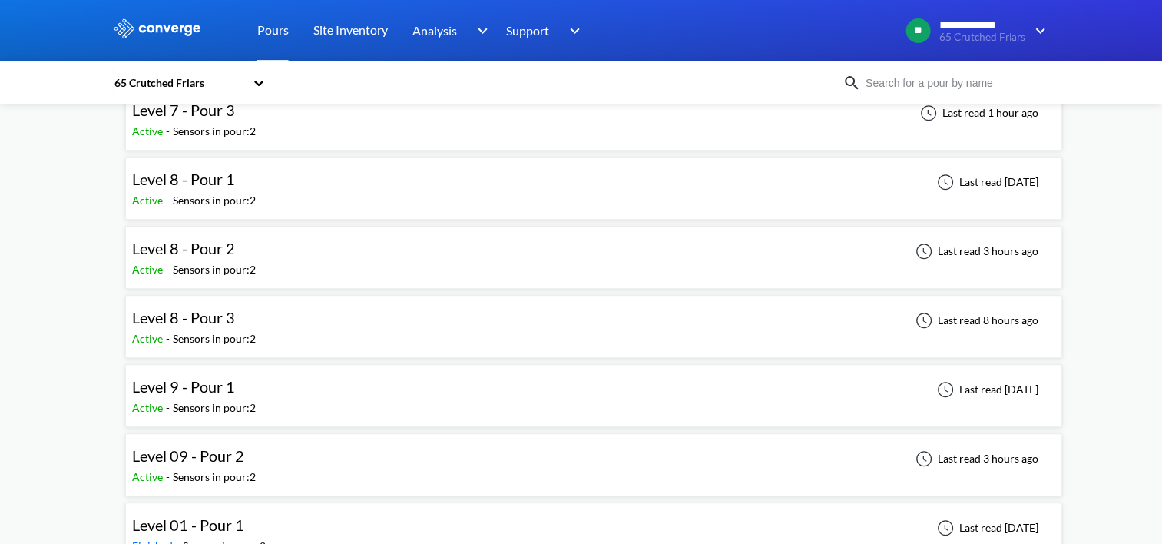  What do you see at coordinates (594, 111) in the screenshot?
I see `a: Level 7 - Pour 3Active-Sensors in pour:2Last read 1 hour ago` at bounding box center [594, 111].